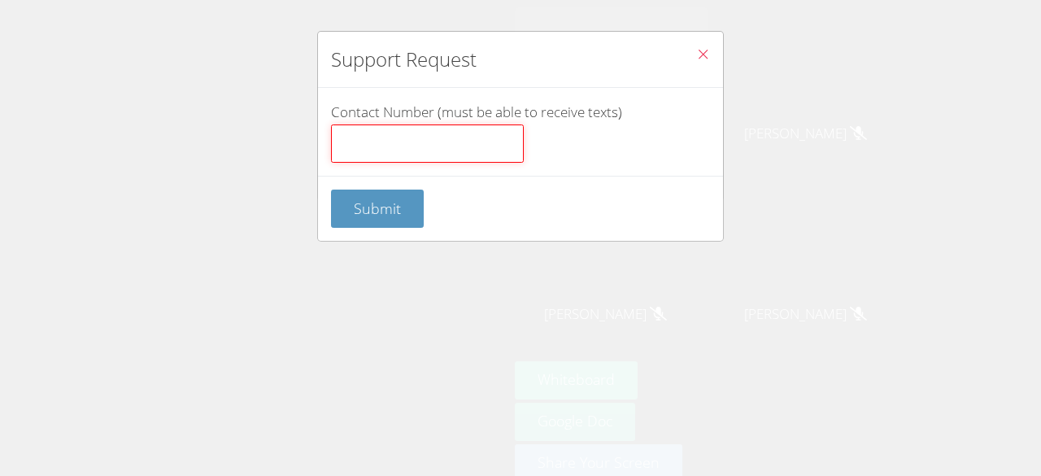 The width and height of the screenshot is (1041, 476). Describe the element at coordinates (703, 56) in the screenshot. I see `button: Close` at that location.